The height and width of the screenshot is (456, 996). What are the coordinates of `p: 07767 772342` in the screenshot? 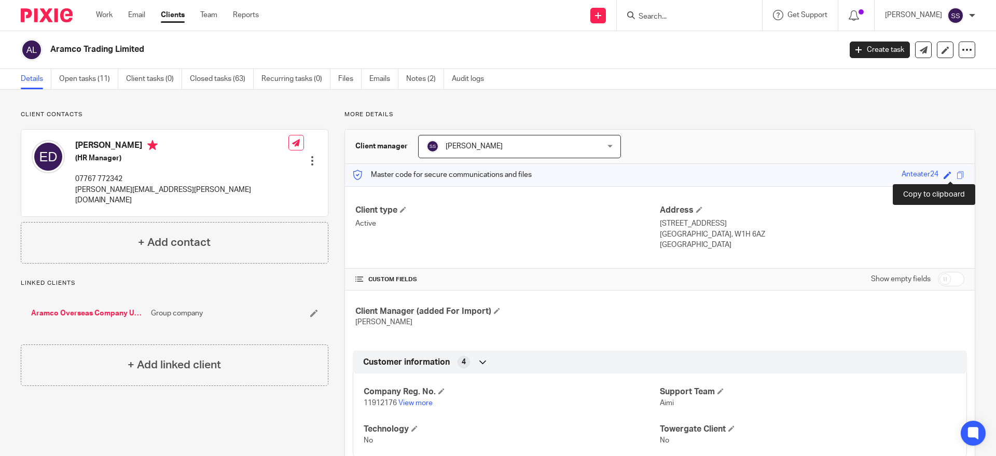 It's located at (182, 179).